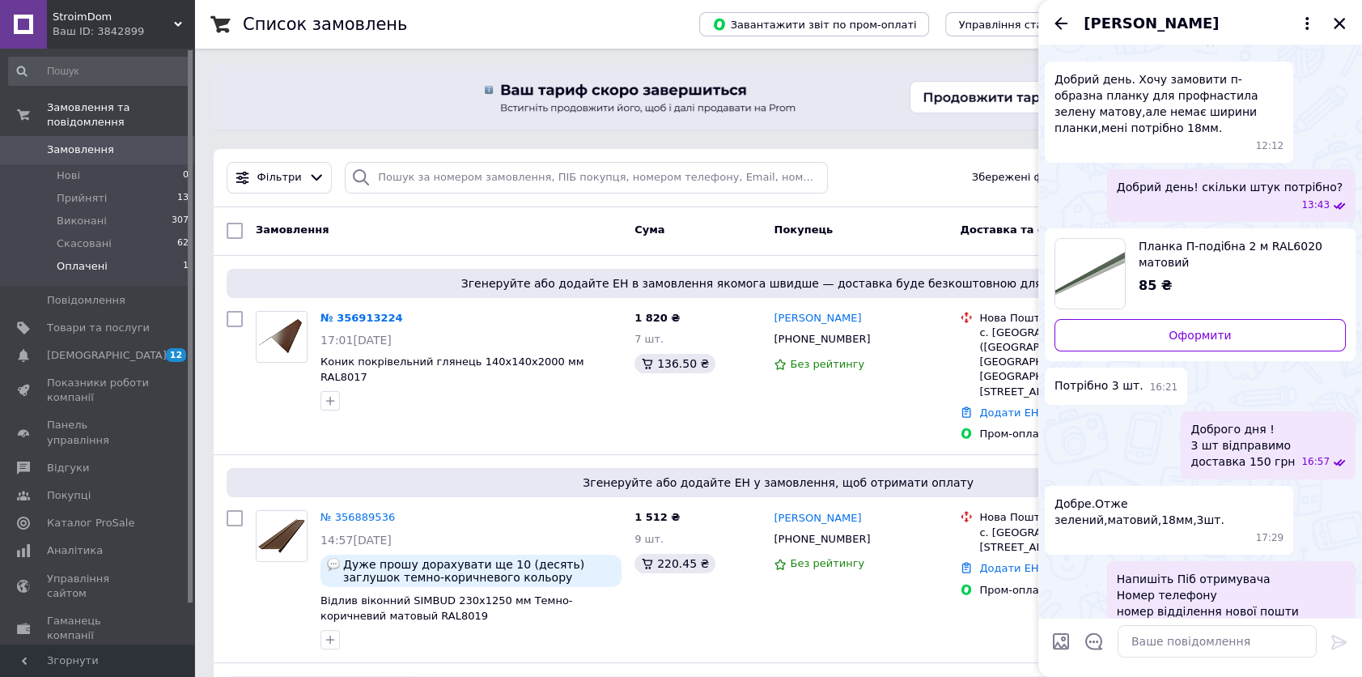 Image resolution: width=1362 pixels, height=677 pixels. Describe the element at coordinates (82, 198) in the screenshot. I see `span: Прийняті` at that location.